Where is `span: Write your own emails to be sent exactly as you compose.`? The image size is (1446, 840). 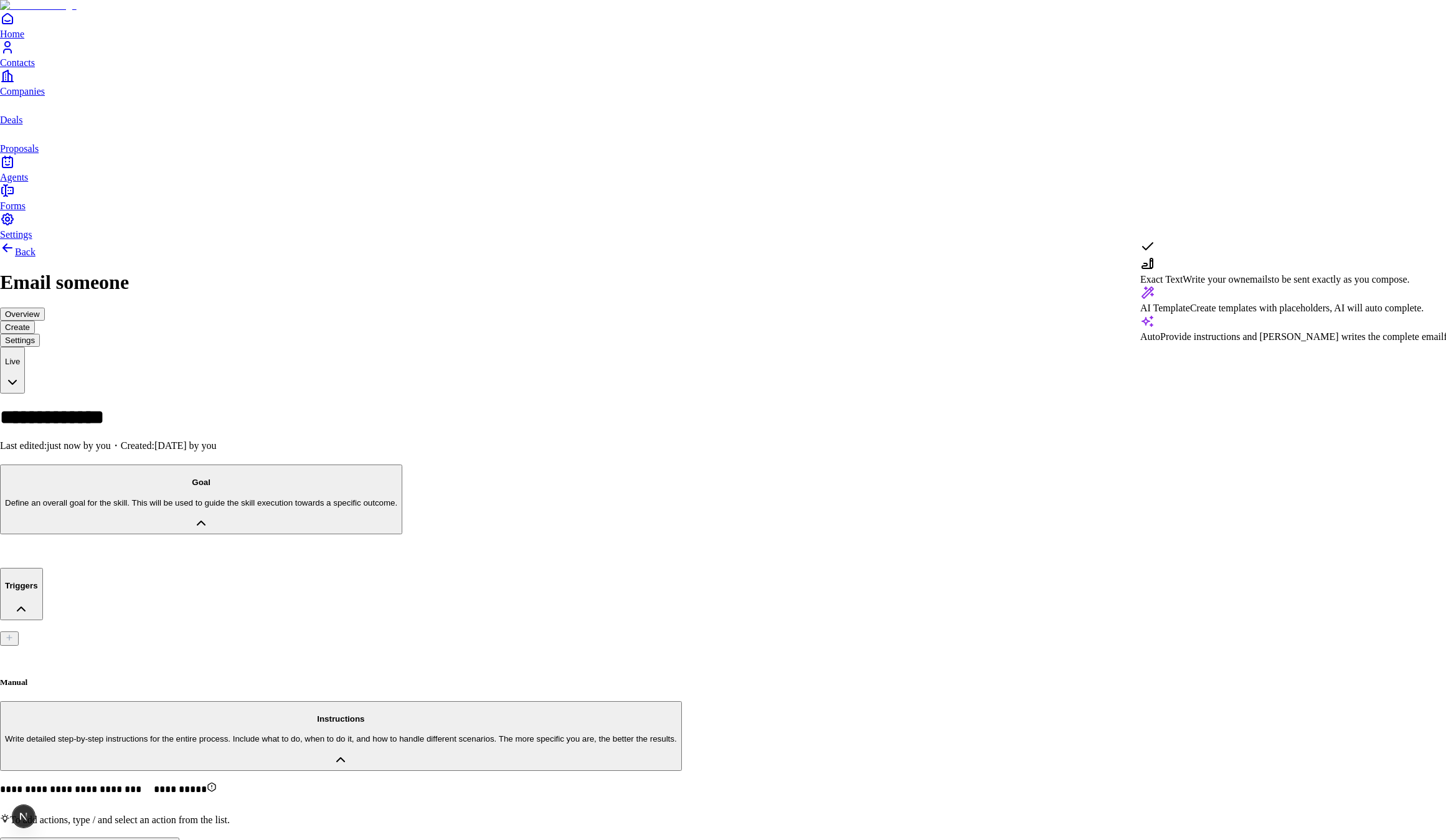 span: Write your own emails to be sent exactly as you compose. is located at coordinates (1297, 279).